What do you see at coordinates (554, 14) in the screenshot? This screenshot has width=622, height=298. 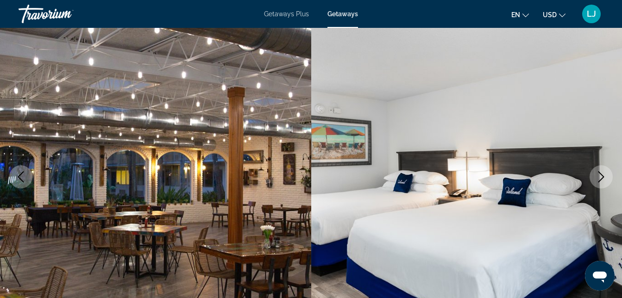 I see `button: Change currency` at bounding box center [554, 14].